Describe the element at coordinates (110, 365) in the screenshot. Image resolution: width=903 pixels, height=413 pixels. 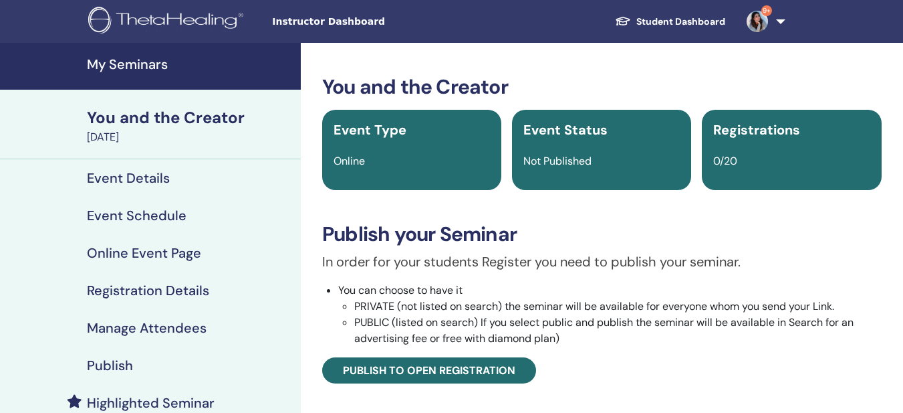
I see `h4: Publish` at that location.